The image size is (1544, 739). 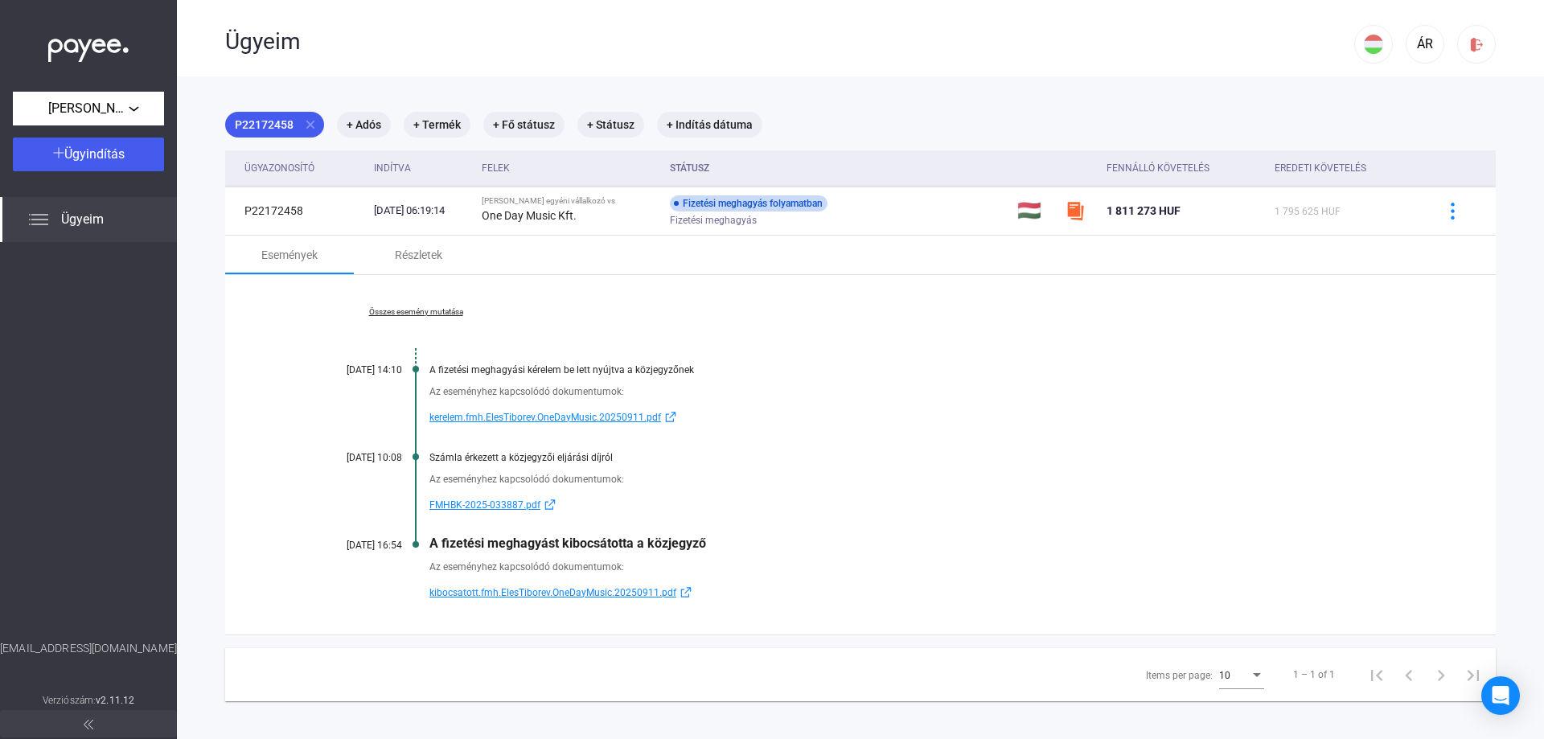 I want to click on img: white-payee-white-dot.svg, so click(x=88, y=46).